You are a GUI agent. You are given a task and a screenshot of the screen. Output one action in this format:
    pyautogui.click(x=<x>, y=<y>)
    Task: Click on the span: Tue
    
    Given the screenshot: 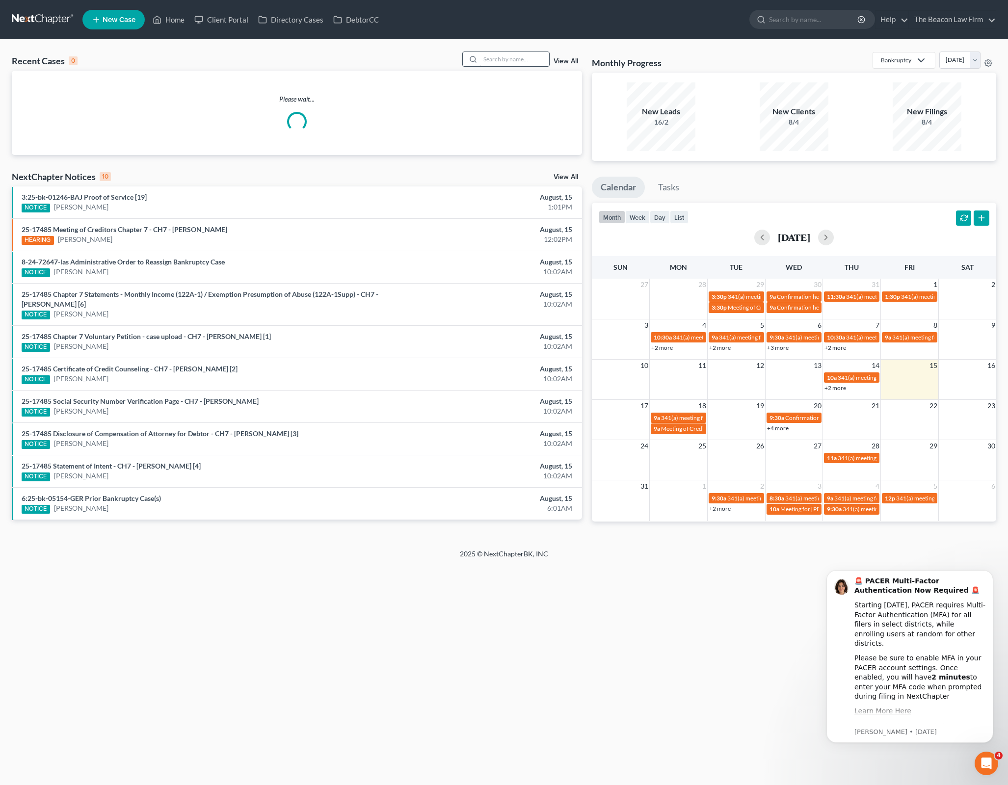 What is the action you would take?
    pyautogui.click(x=736, y=267)
    